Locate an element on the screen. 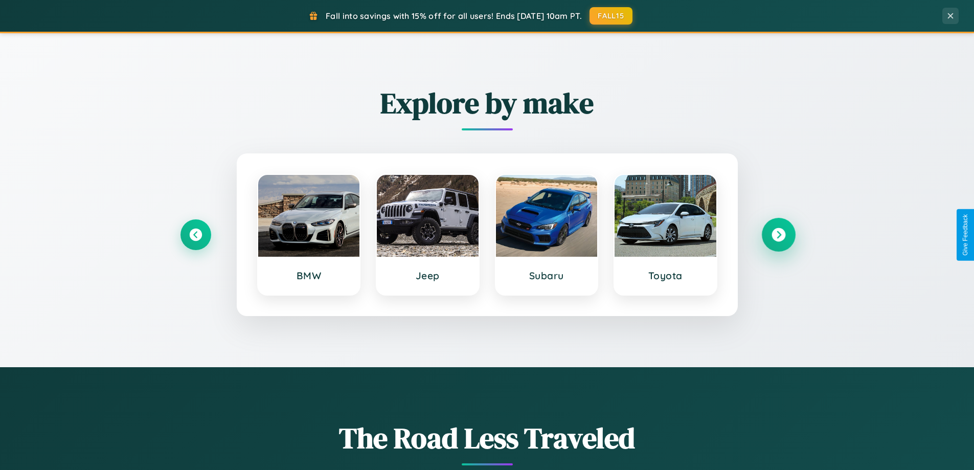 This screenshot has height=470, width=974. h2: Explore by make is located at coordinates (487, 103).